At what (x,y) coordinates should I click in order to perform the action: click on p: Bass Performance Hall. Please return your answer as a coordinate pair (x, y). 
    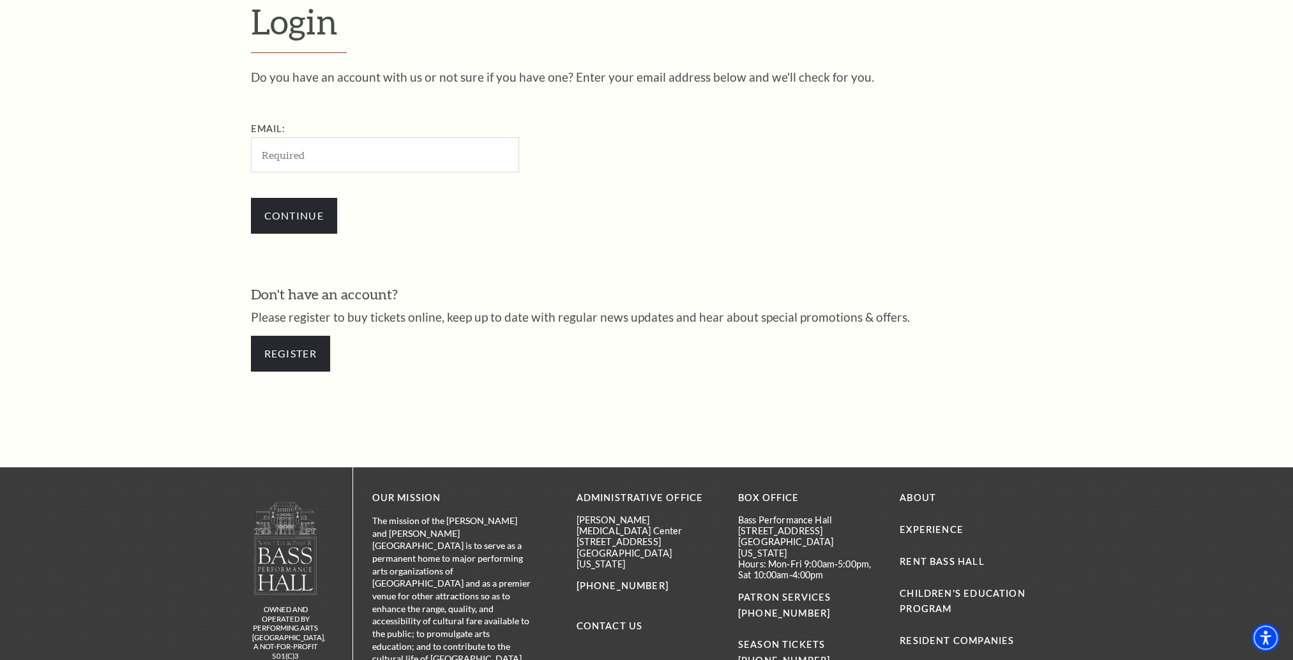
    Looking at the image, I should click on (809, 520).